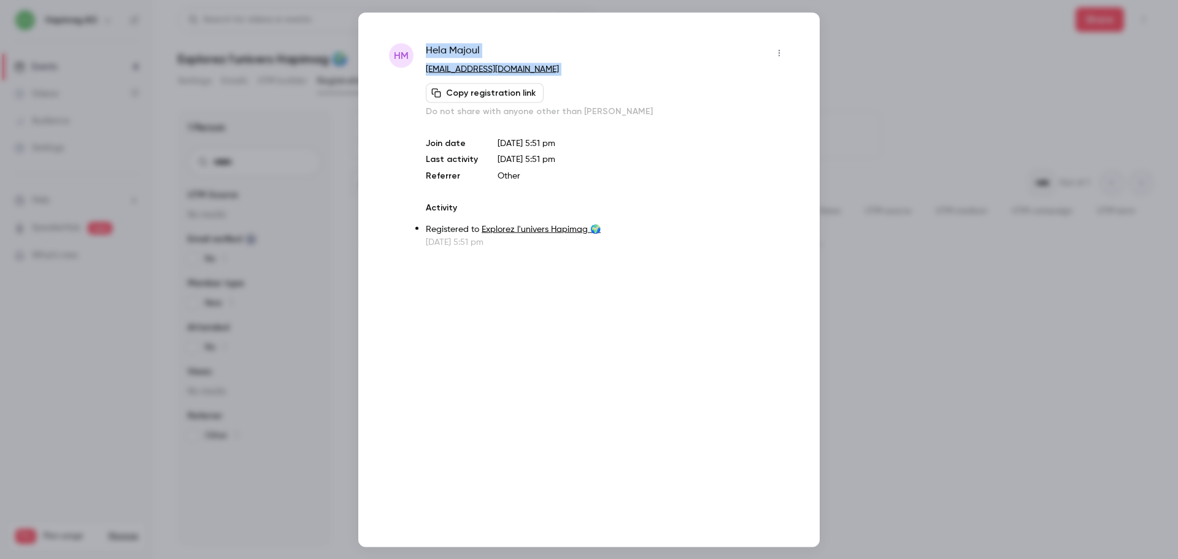  What do you see at coordinates (401, 55) in the screenshot?
I see `span: HM` at bounding box center [401, 55].